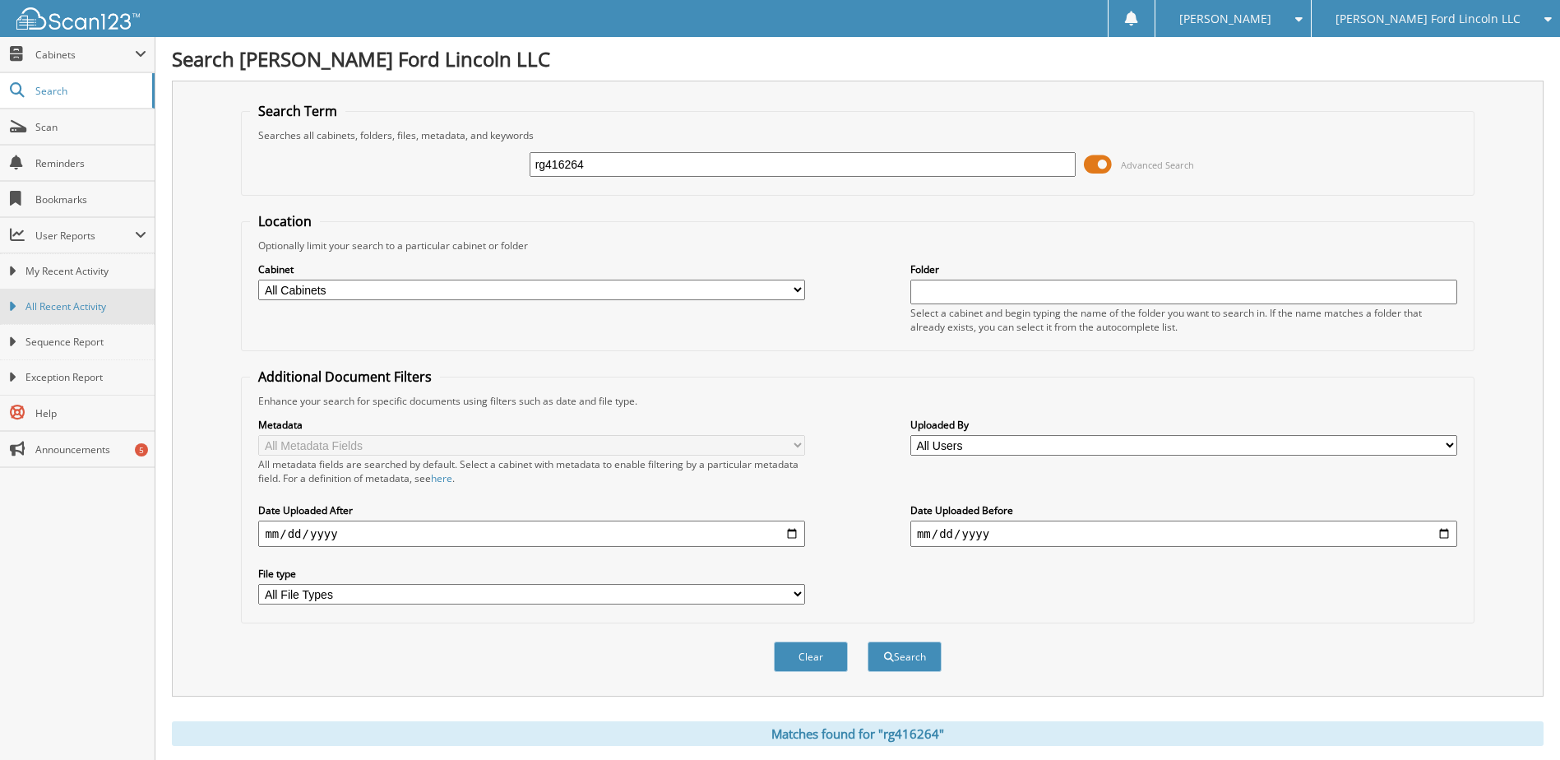 The height and width of the screenshot is (760, 1560). What do you see at coordinates (345, 377) in the screenshot?
I see `legend: Additional Document Filters` at bounding box center [345, 377].